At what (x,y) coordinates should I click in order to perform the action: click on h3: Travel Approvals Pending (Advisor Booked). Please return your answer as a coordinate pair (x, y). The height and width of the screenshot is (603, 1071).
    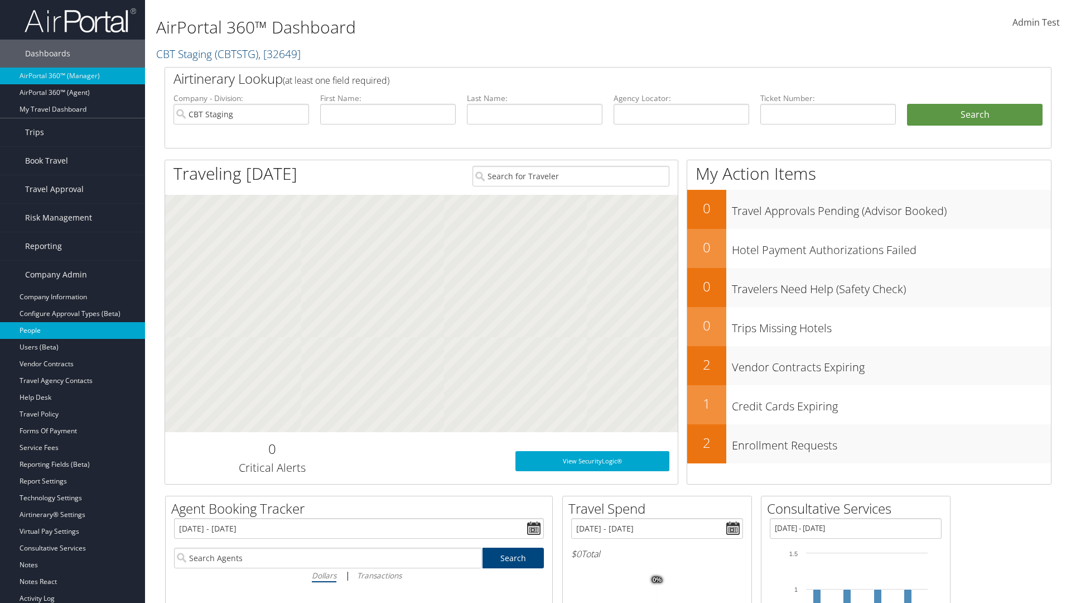
    Looking at the image, I should click on (892, 208).